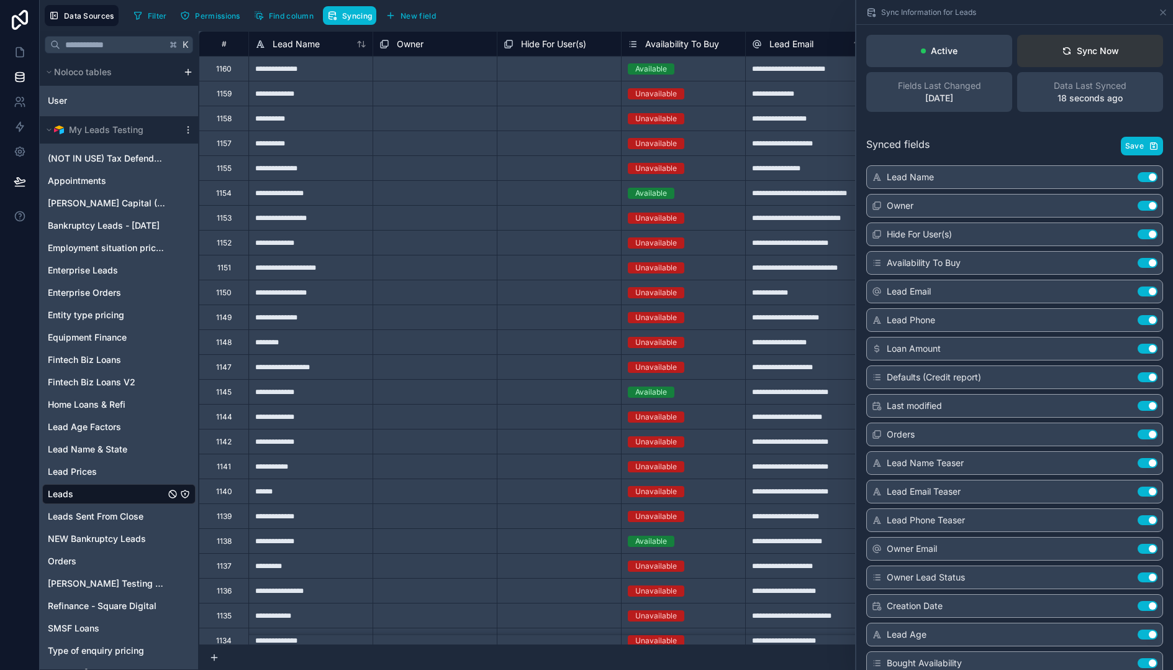  I want to click on span: Permissions, so click(217, 16).